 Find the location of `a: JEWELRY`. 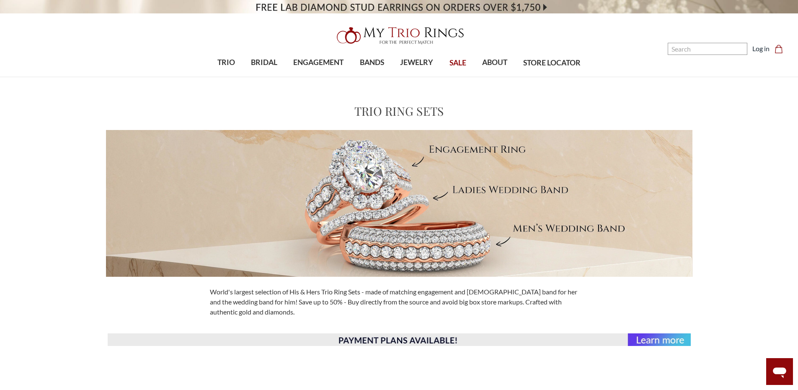

a: JEWELRY is located at coordinates (417, 62).